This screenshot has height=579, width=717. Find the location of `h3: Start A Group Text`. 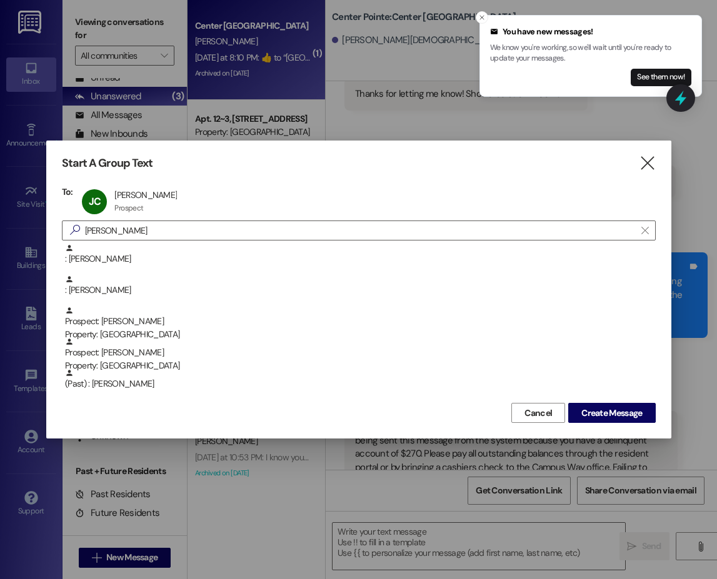

h3: Start A Group Text is located at coordinates (108, 163).